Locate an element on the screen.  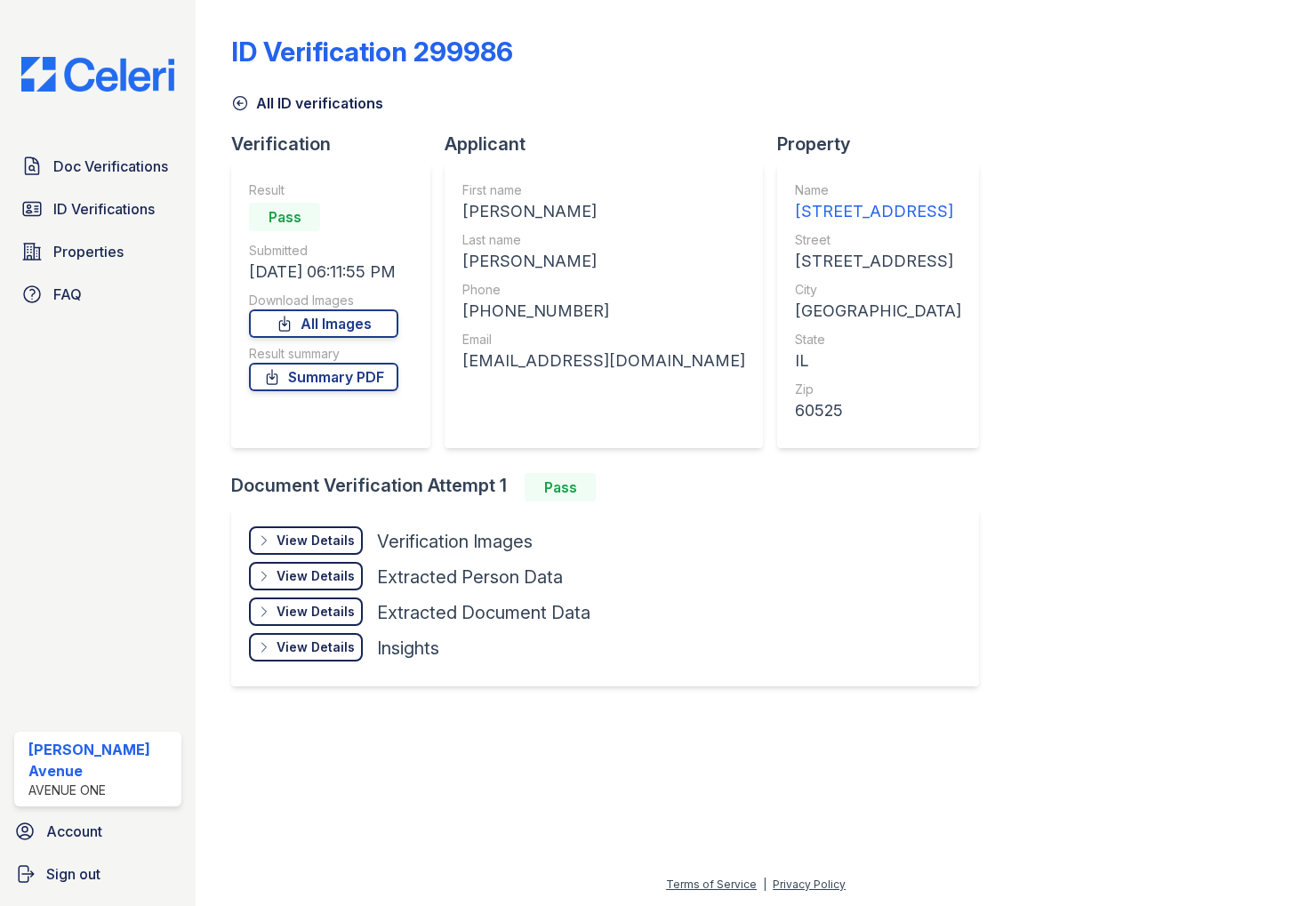
div: Extracted Document Data is located at coordinates (484, 612).